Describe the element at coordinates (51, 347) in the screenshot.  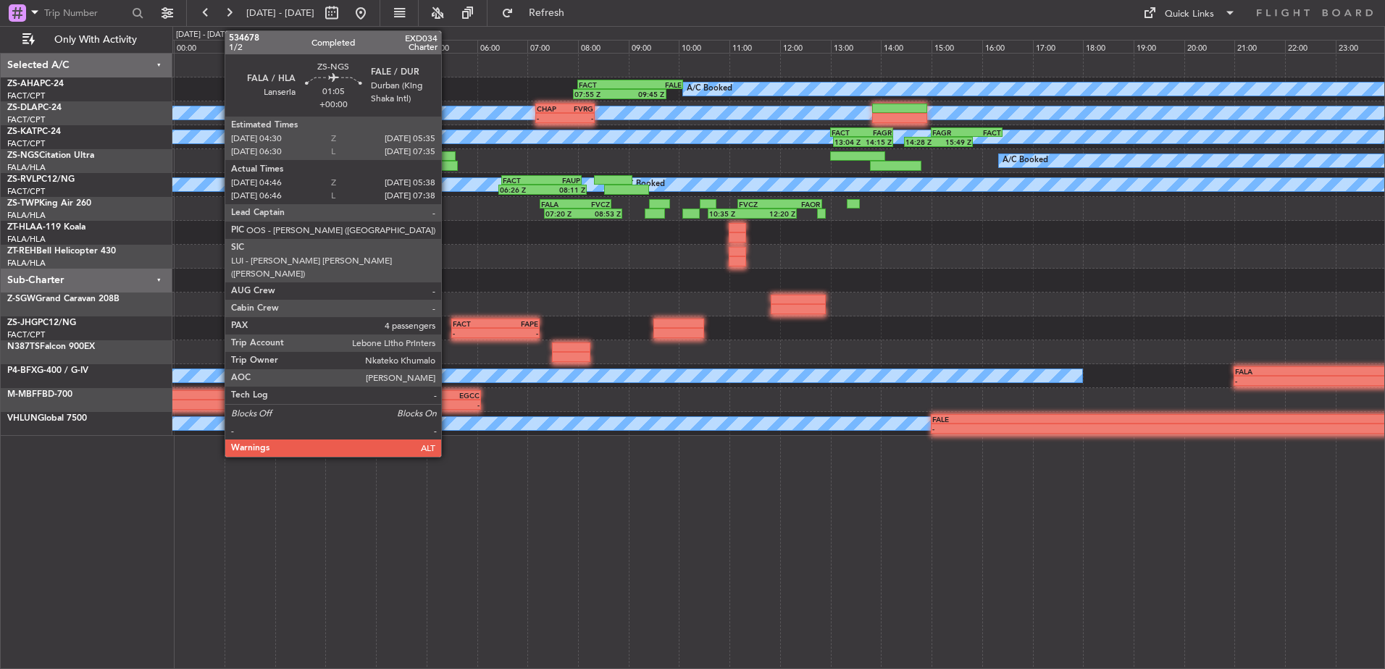
I see `a: N387TSFalcon 900EX` at that location.